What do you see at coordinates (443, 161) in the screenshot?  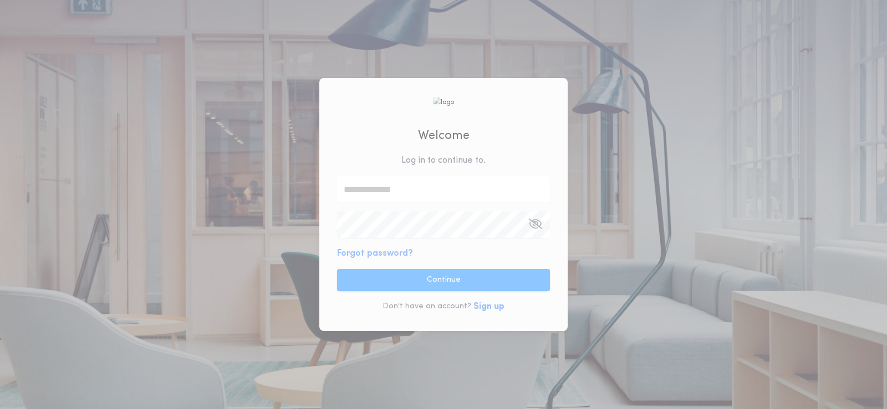 I see `p: Log in to continue to .` at bounding box center [443, 161].